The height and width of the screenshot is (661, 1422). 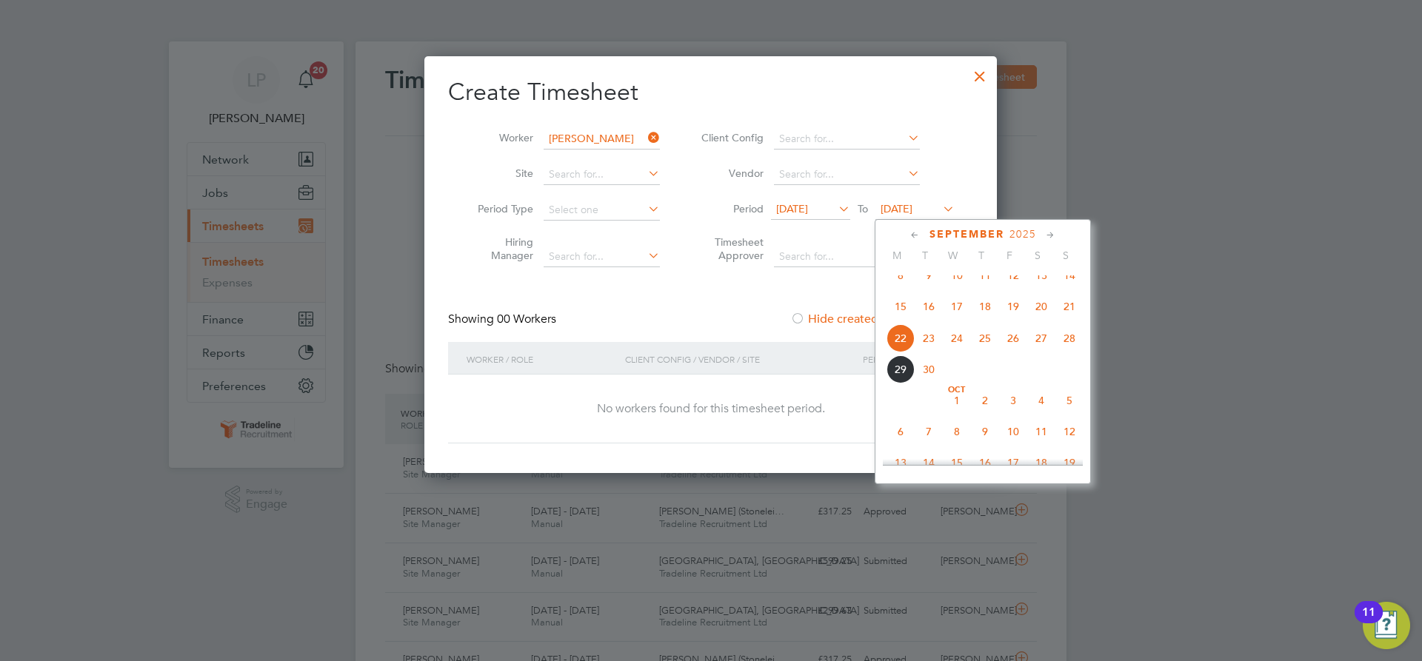 What do you see at coordinates (897, 255) in the screenshot?
I see `span: M` at bounding box center [897, 255].